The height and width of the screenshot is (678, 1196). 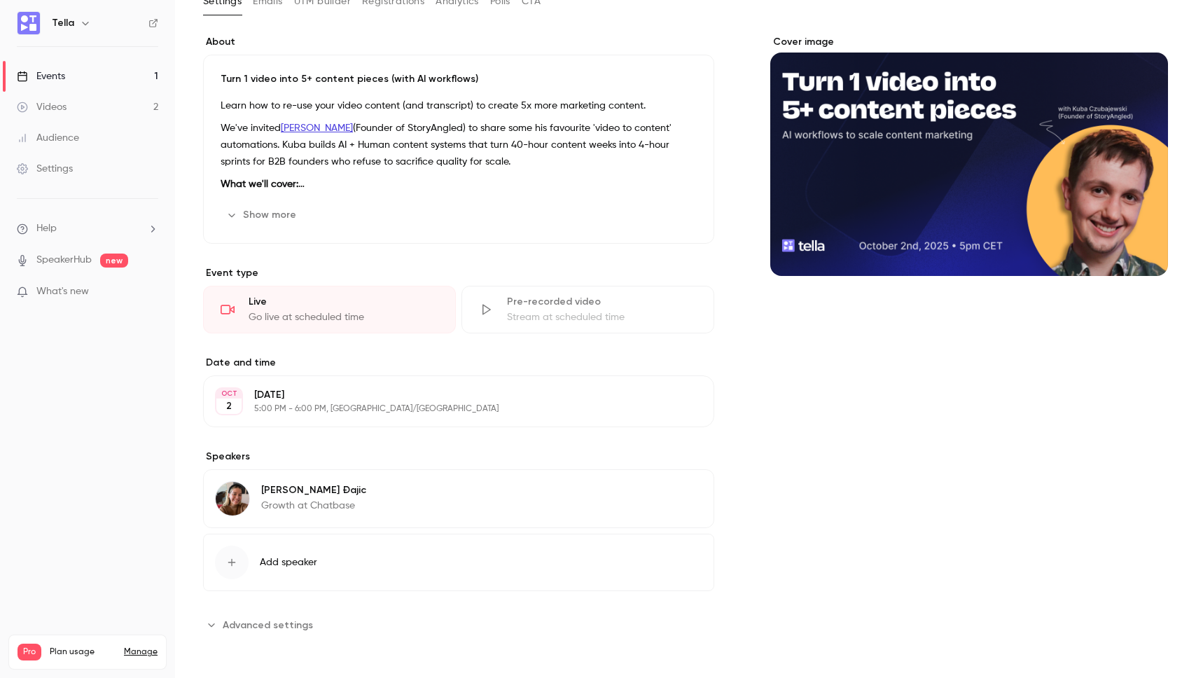 I want to click on label: About, so click(x=459, y=42).